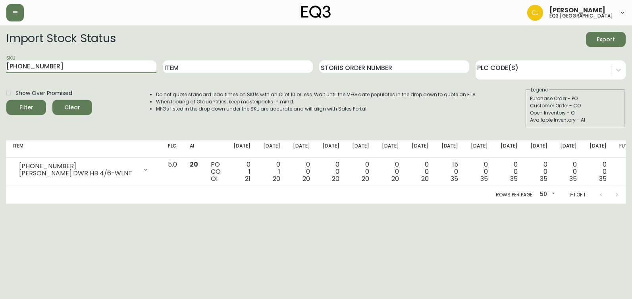 This screenshot has height=299, width=632. What do you see at coordinates (547, 194) in the screenshot?
I see `div: 50` at bounding box center [547, 194].